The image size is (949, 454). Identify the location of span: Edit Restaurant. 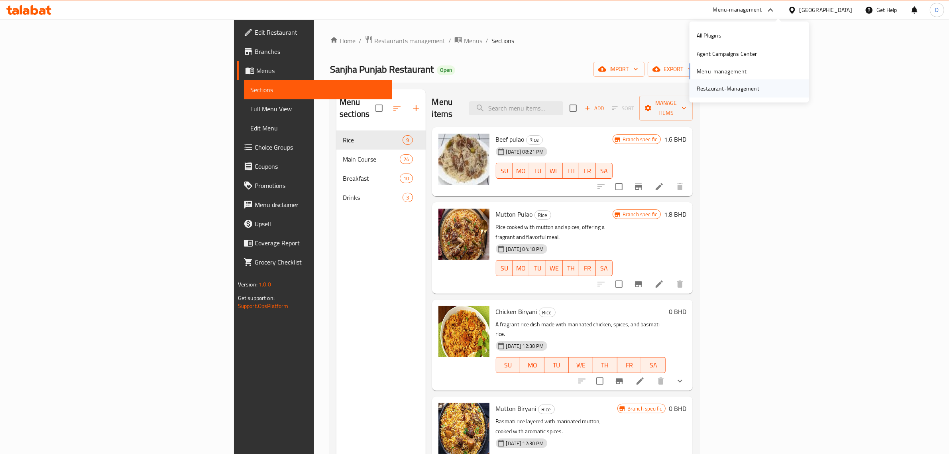
(320, 32).